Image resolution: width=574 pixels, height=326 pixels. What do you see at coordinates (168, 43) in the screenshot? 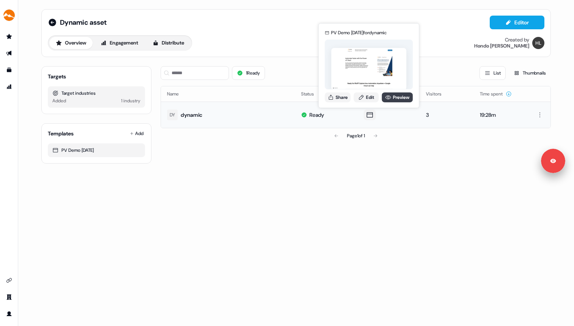
I see `a: Distribute` at bounding box center [168, 43].